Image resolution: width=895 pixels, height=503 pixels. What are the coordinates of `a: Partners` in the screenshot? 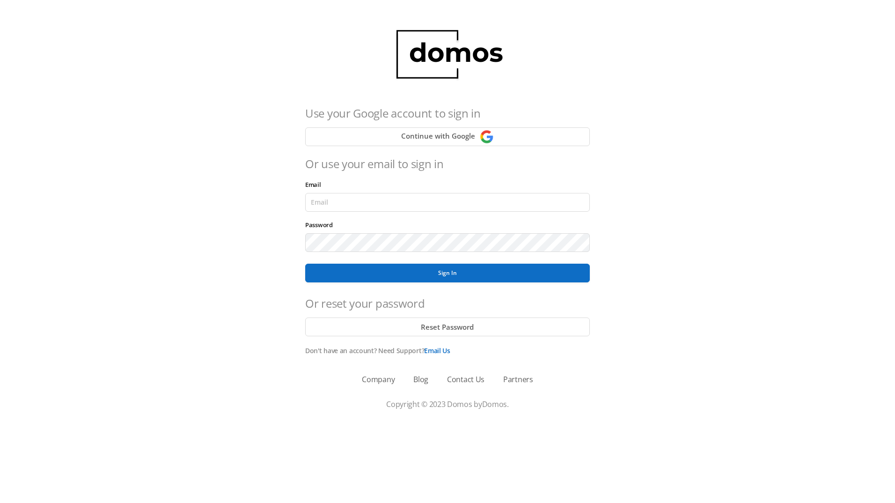 It's located at (518, 379).